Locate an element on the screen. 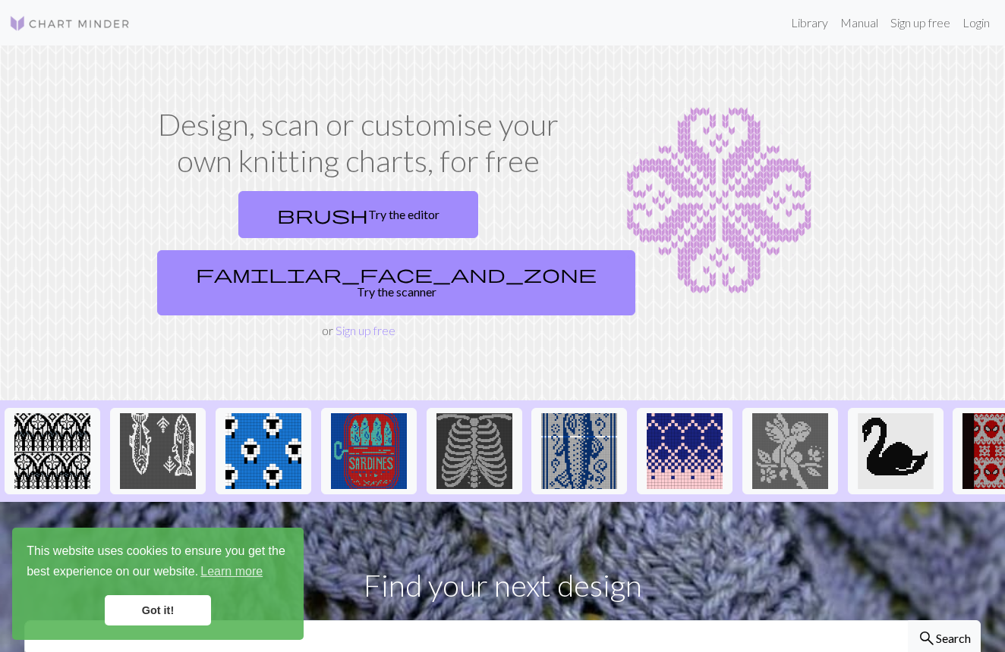  a: New Piskel-1.png (2).png is located at coordinates (474, 449).